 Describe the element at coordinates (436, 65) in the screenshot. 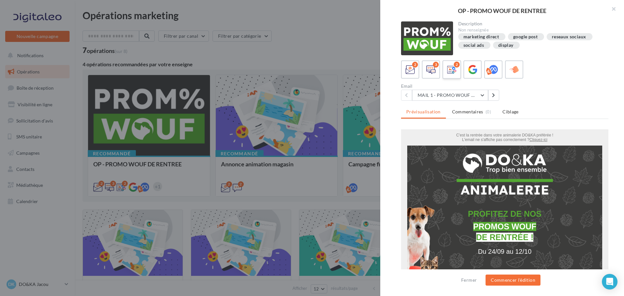

I see `div: 3` at that location.